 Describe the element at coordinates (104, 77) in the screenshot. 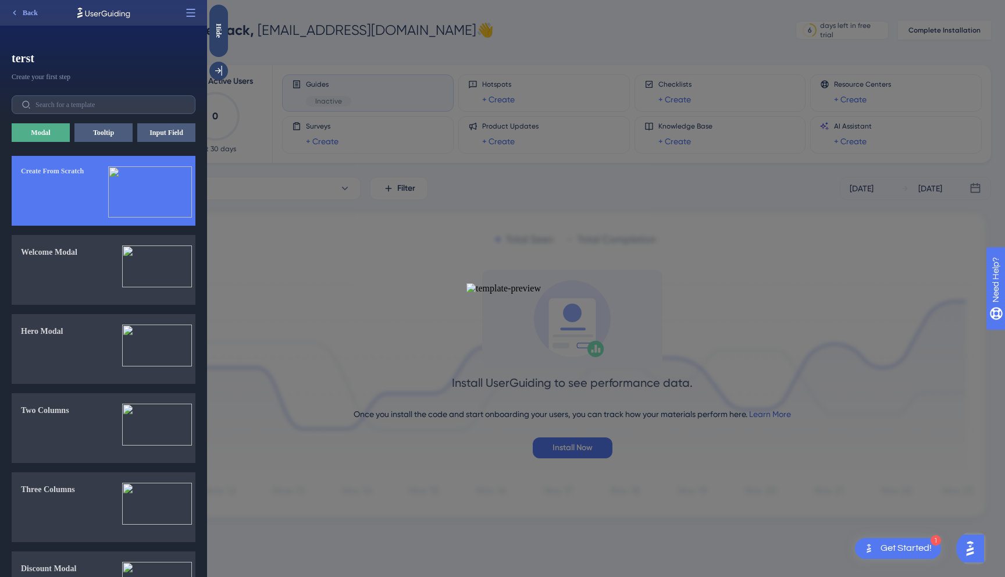

I see `span: Create your first step` at that location.